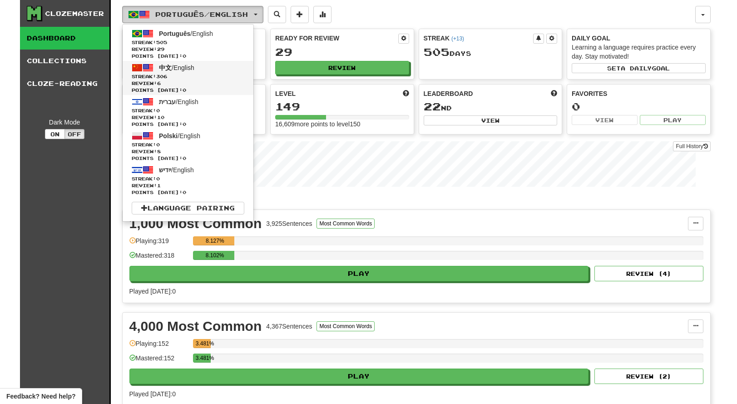  What do you see at coordinates (342, 68) in the screenshot?
I see `button: Review` at bounding box center [342, 68].